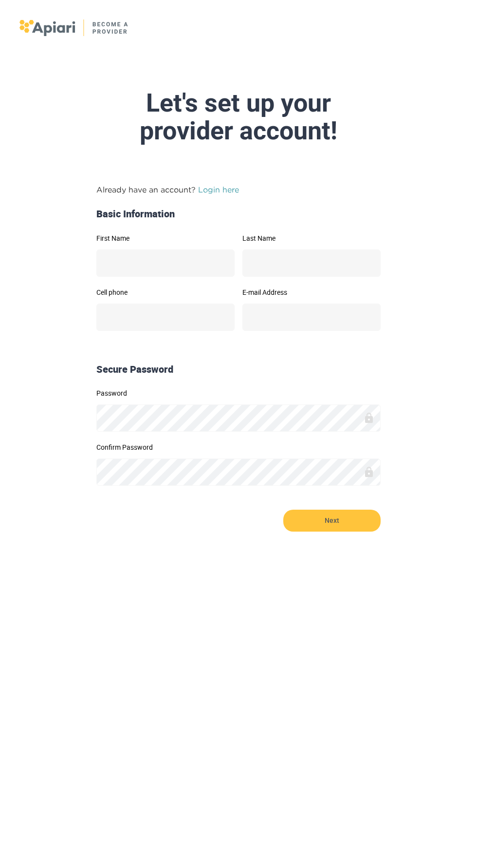 This screenshot has width=477, height=861. Describe the element at coordinates (332, 520) in the screenshot. I see `button: Next` at that location.